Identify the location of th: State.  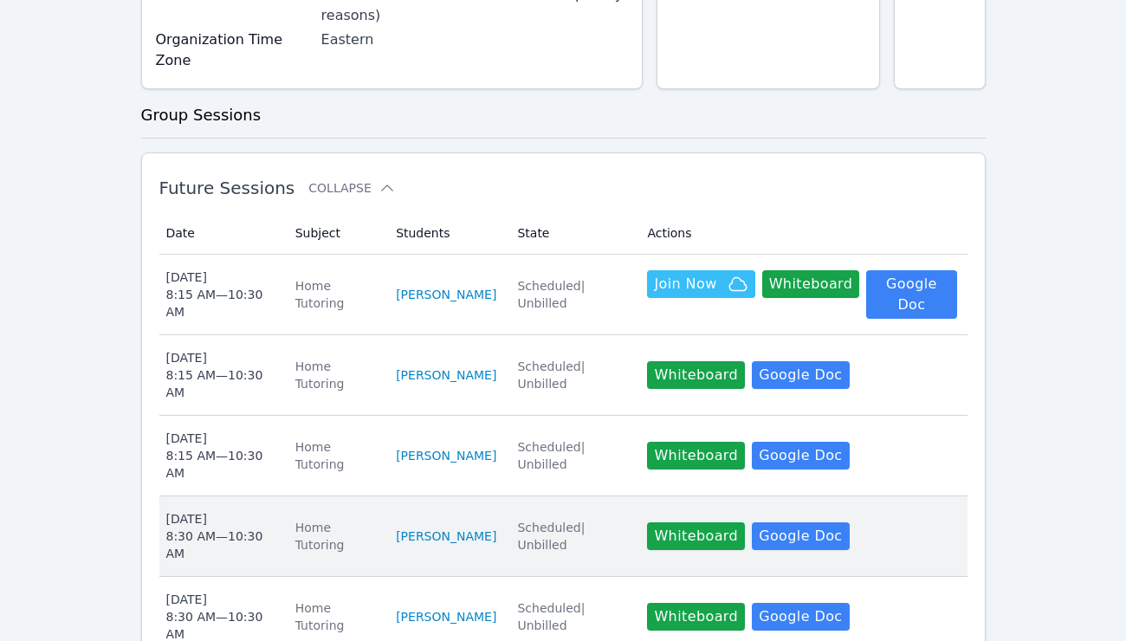
(572, 233).